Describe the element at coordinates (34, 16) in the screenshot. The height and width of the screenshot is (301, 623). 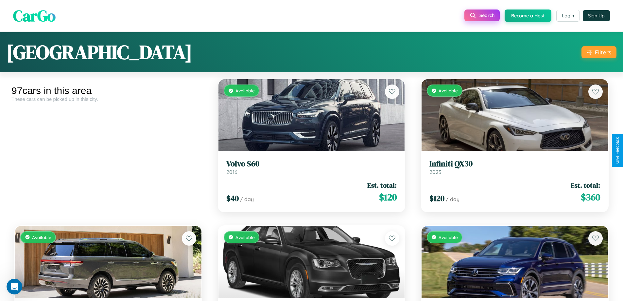
I see `span: CarGo` at that location.